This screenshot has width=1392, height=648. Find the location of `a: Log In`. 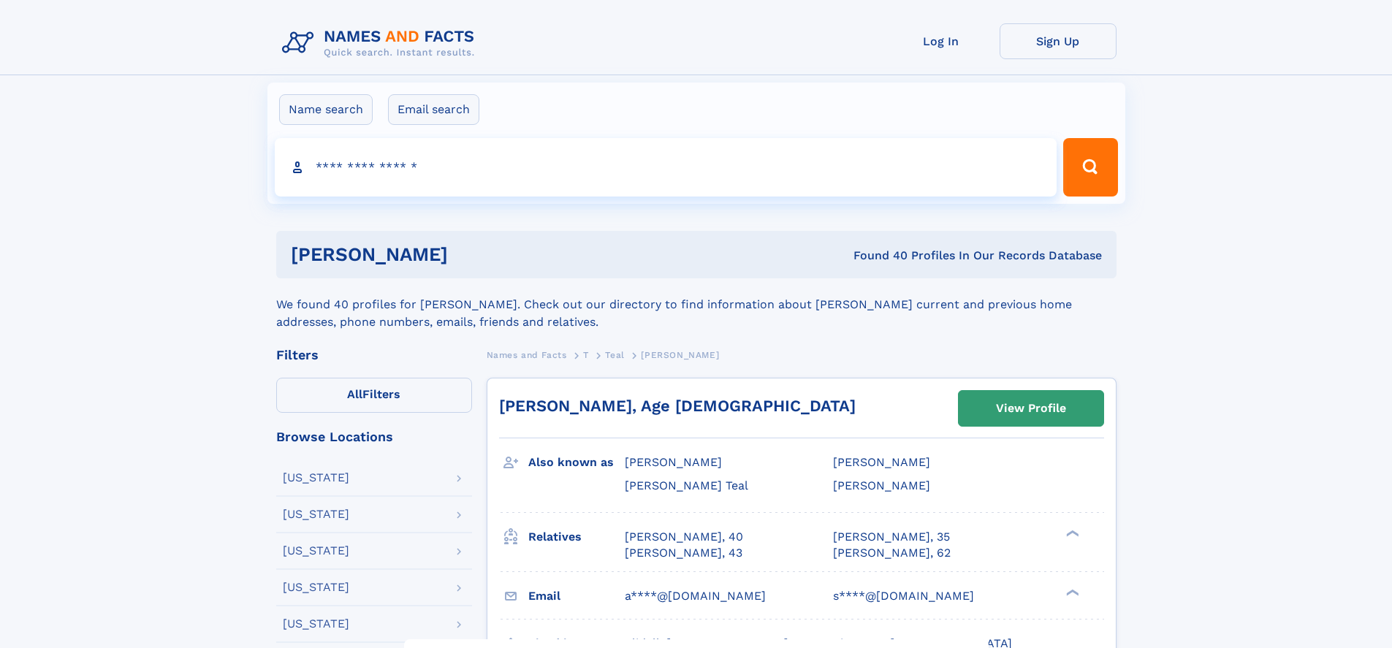

a: Log In is located at coordinates (941, 41).